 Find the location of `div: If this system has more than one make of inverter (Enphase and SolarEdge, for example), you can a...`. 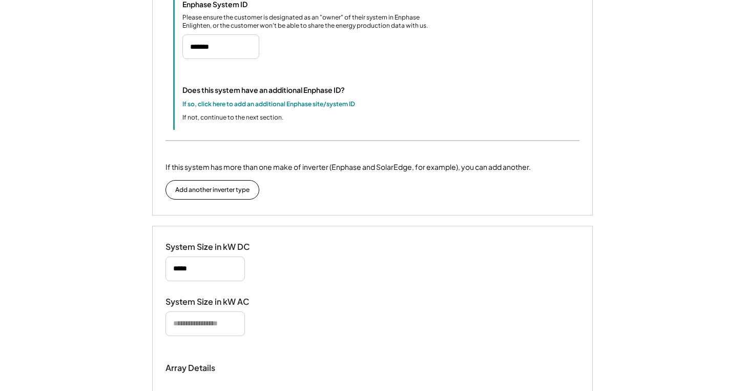

div: If this system has more than one make of inverter (Enphase and SolarEdge, for example), you can a... is located at coordinates (348, 167).